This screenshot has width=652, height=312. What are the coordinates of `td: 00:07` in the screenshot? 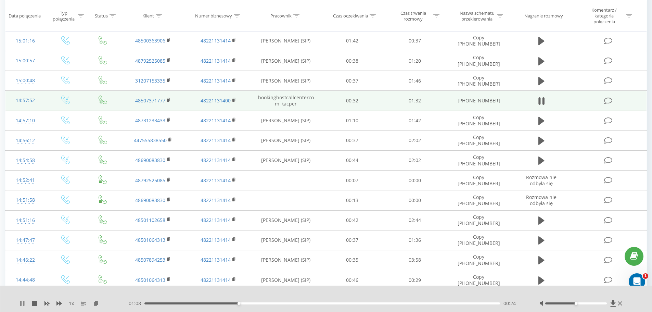 It's located at (352, 180).